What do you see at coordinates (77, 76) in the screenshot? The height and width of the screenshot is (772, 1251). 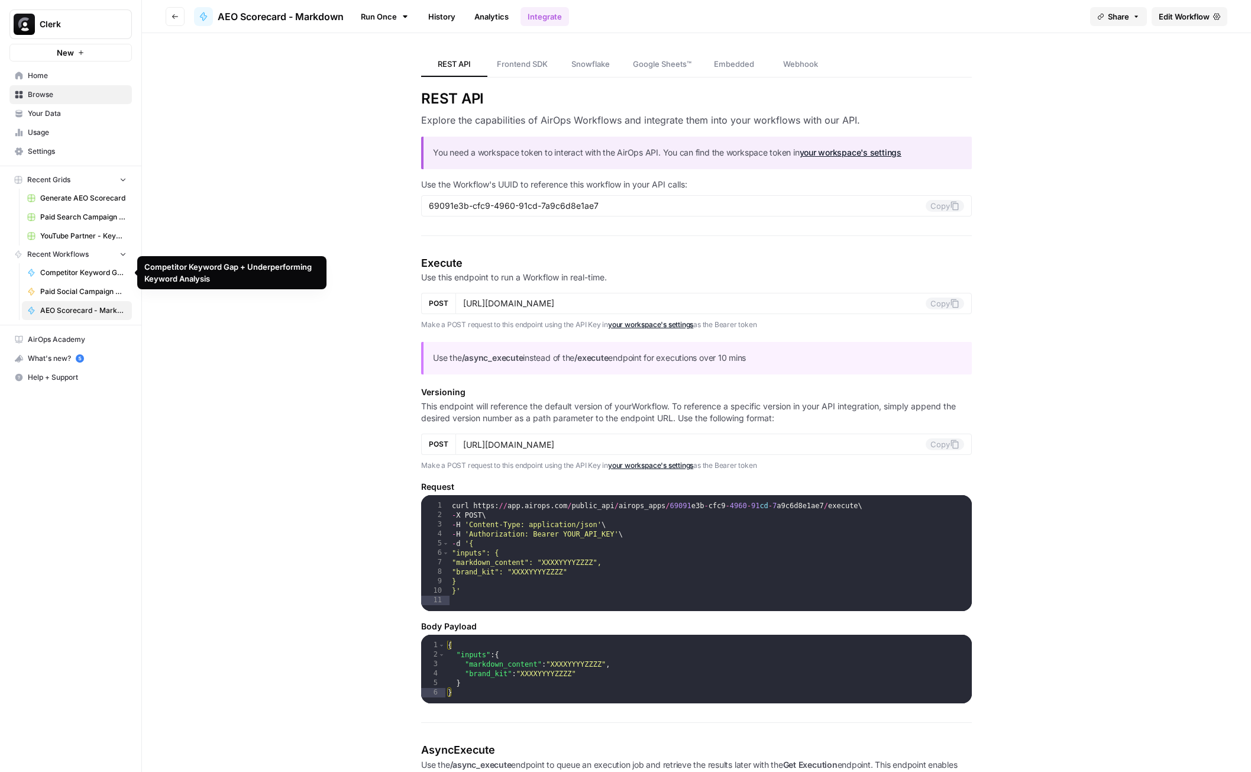 I see `span: Home` at bounding box center [77, 76].